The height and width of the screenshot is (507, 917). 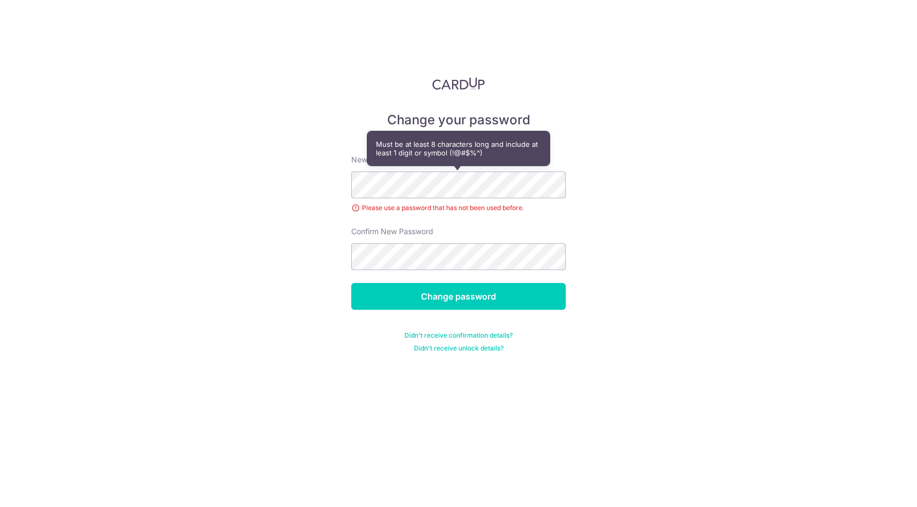 What do you see at coordinates (458, 296) in the screenshot?
I see `input: Change password` at bounding box center [458, 296].